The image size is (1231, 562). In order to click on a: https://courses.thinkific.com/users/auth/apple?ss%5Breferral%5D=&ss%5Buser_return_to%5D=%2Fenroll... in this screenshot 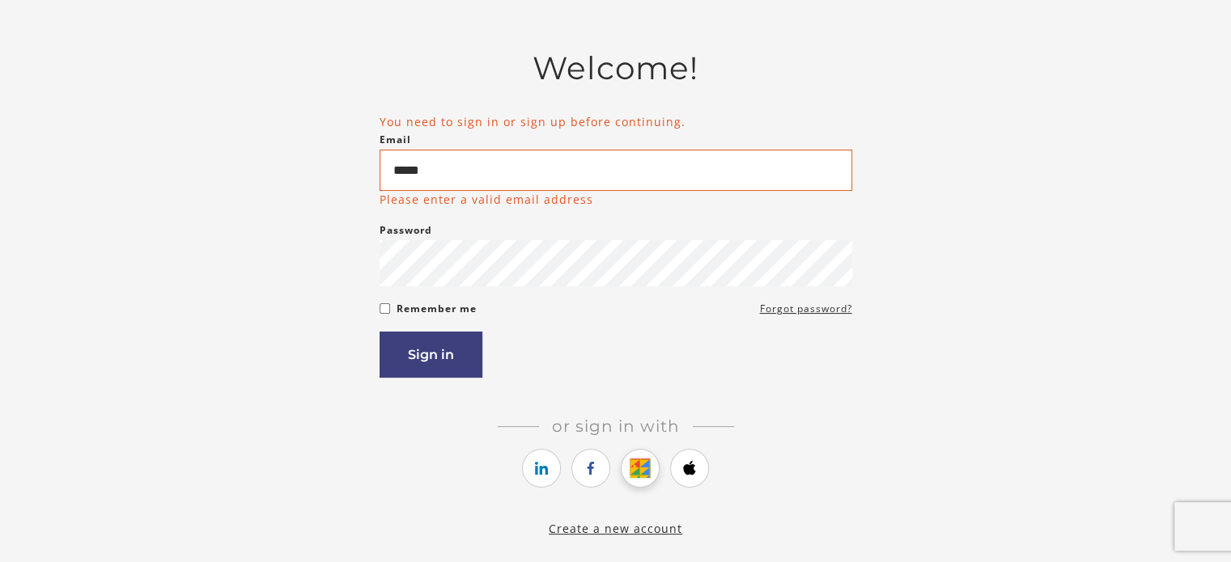, I will do `click(689, 469)`.